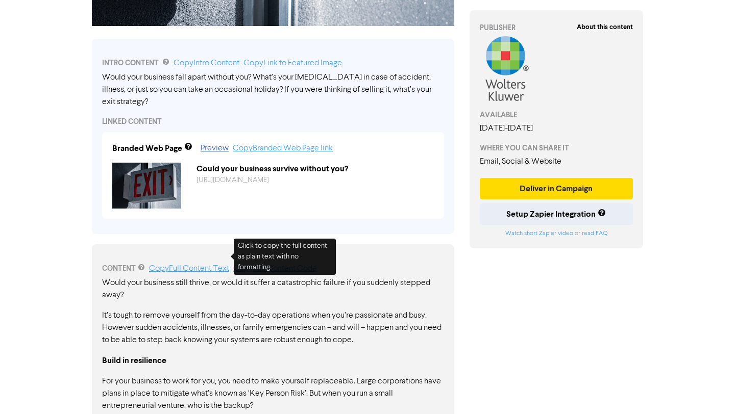  What do you see at coordinates (556, 148) in the screenshot?
I see `div: WHERE YOU CAN SHARE IT` at bounding box center [556, 148].